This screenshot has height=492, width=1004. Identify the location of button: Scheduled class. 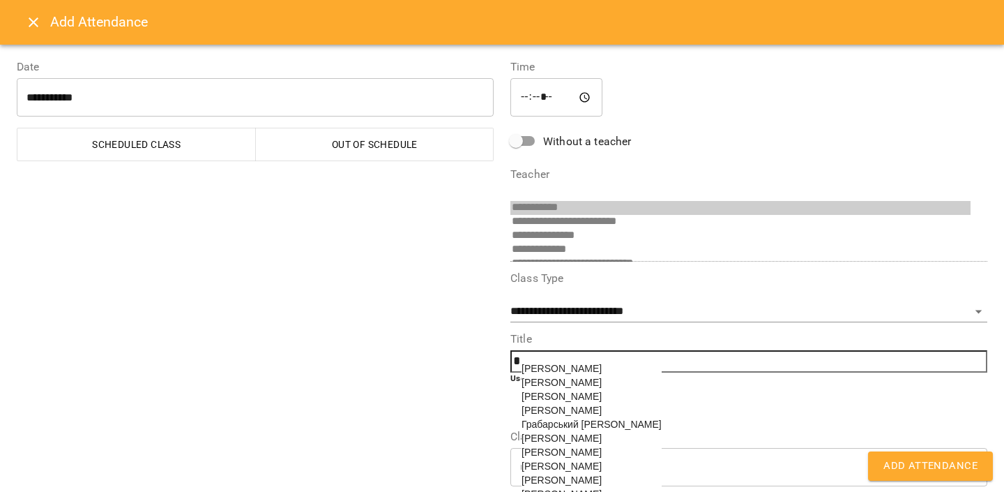
(136, 144).